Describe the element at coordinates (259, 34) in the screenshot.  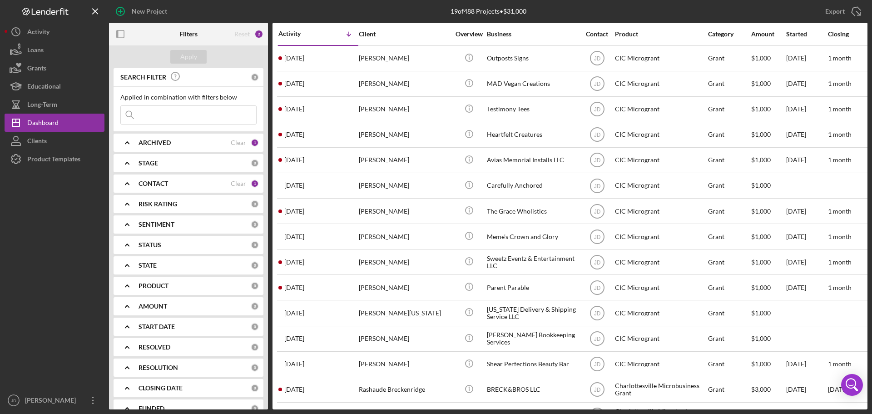
I see `div: 2` at that location.